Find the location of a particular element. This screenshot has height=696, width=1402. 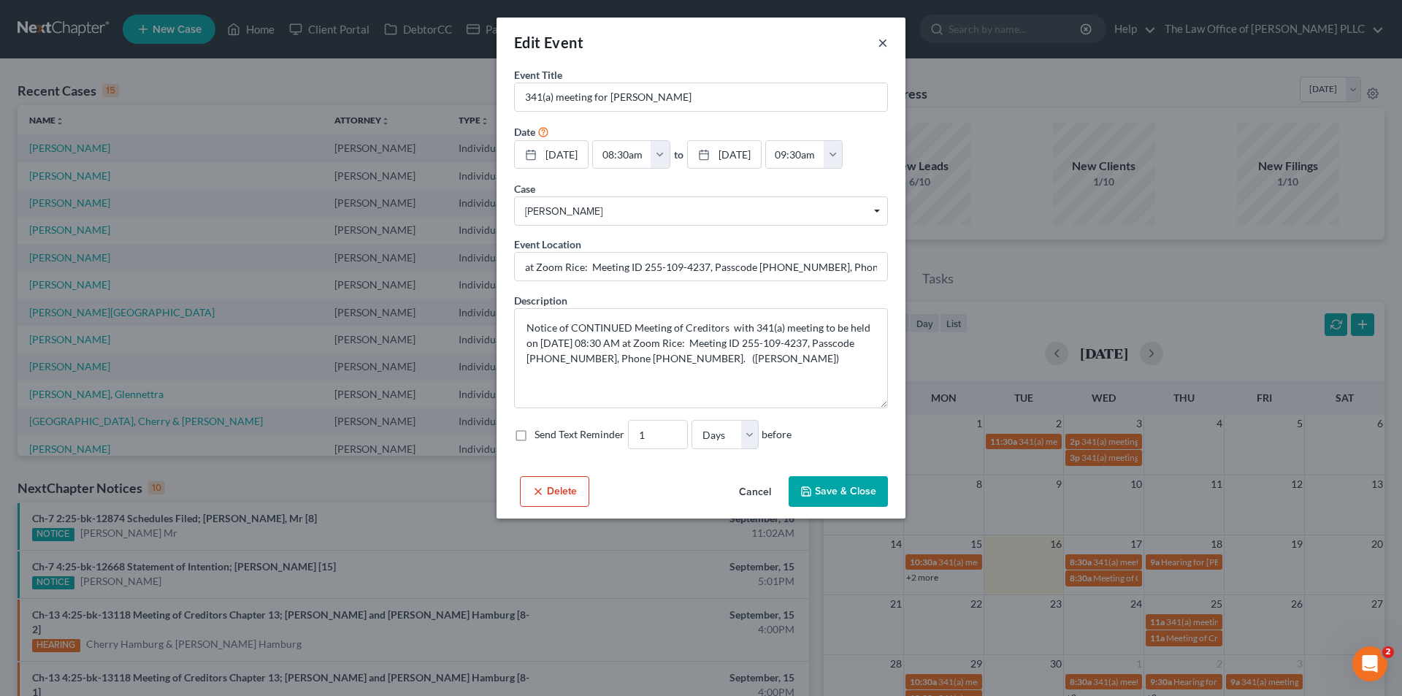

span: Edit Event is located at coordinates (548, 42).